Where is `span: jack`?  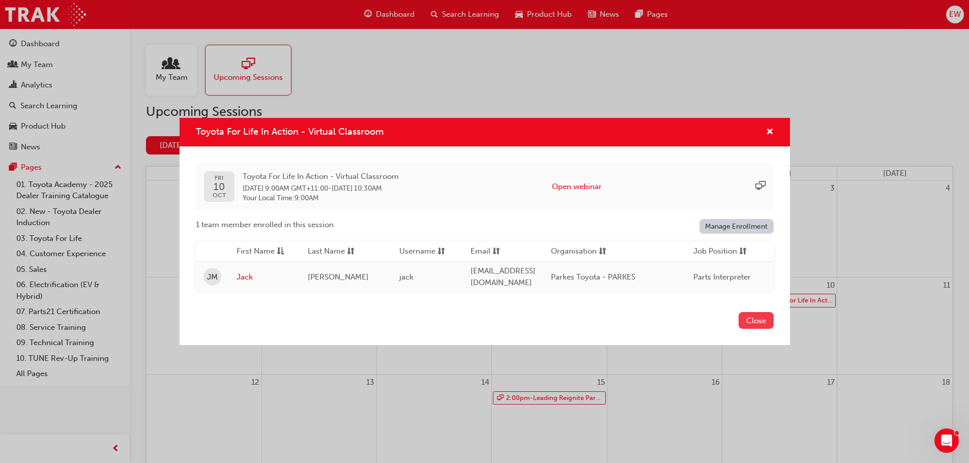
span: jack is located at coordinates (406, 277).